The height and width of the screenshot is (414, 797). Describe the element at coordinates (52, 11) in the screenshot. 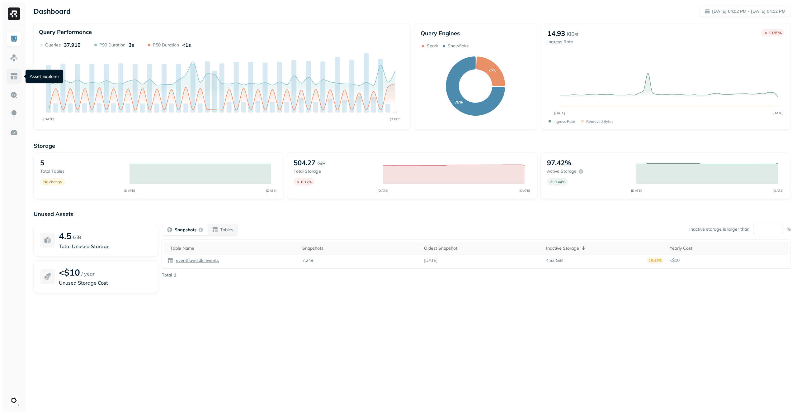

I see `p: Dashboard` at that location.